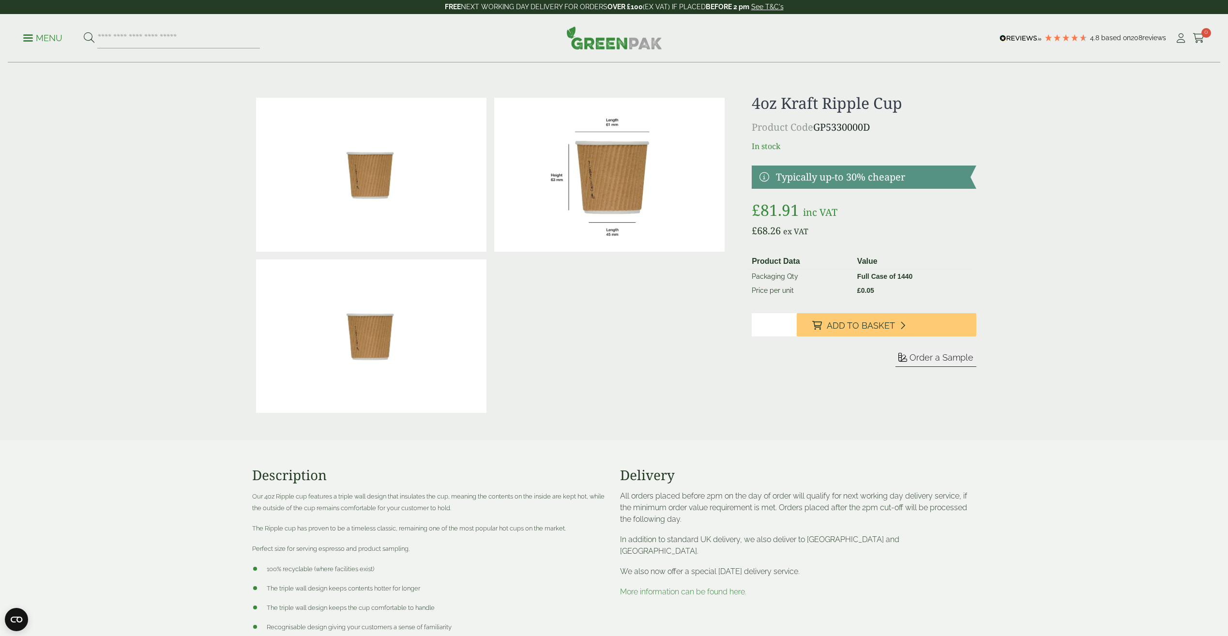 This screenshot has height=636, width=1228. What do you see at coordinates (1095, 38) in the screenshot?
I see `span: 4.8` at bounding box center [1095, 38].